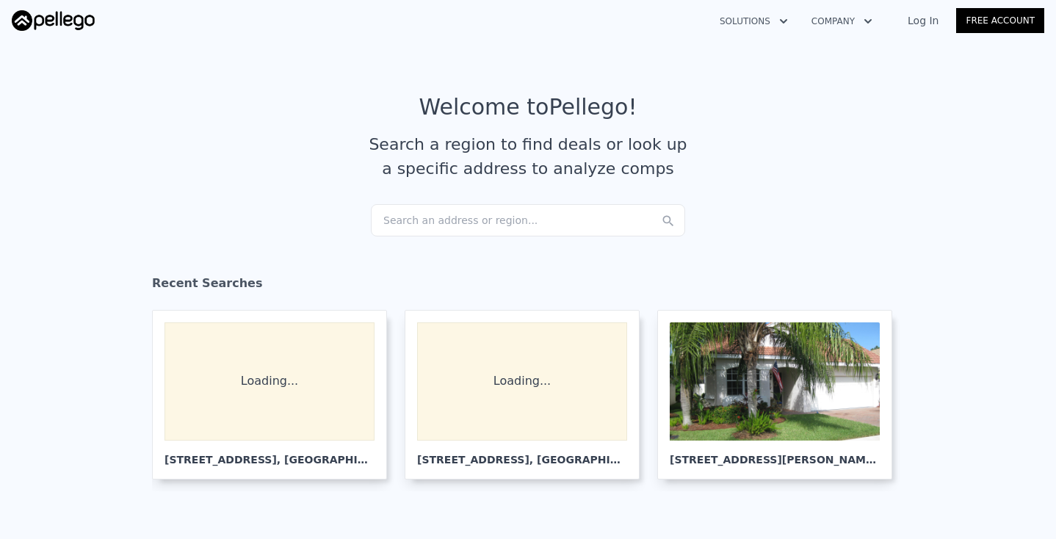 The image size is (1056, 539). I want to click on div: Search an address or region..., so click(528, 220).